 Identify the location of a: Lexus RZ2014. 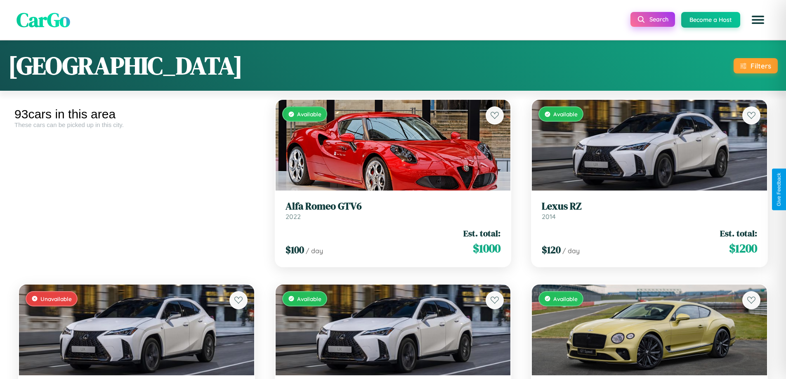
(650, 211).